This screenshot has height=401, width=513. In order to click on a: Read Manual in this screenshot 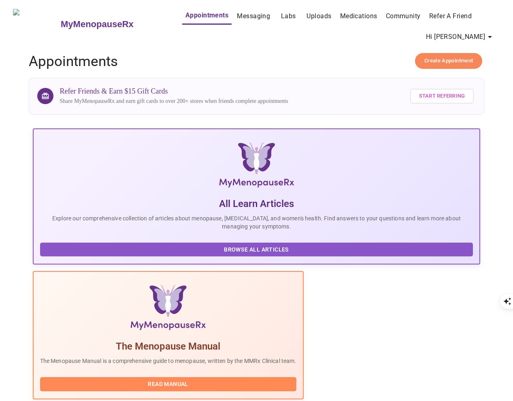, I will do `click(169, 383)`.